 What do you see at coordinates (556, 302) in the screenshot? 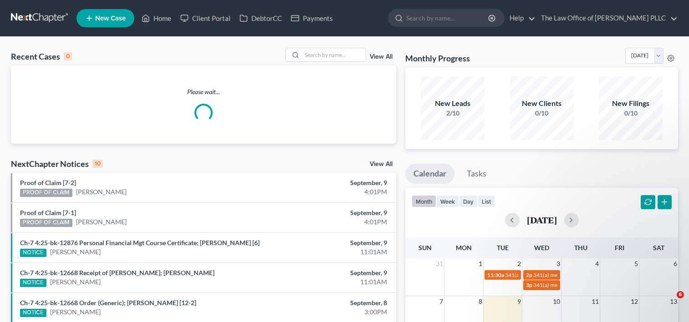
I see `span: 10` at bounding box center [556, 302].